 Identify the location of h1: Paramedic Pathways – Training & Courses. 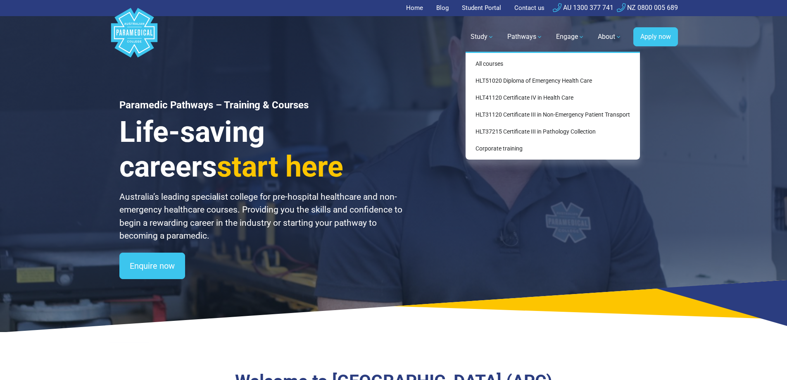
(262, 105).